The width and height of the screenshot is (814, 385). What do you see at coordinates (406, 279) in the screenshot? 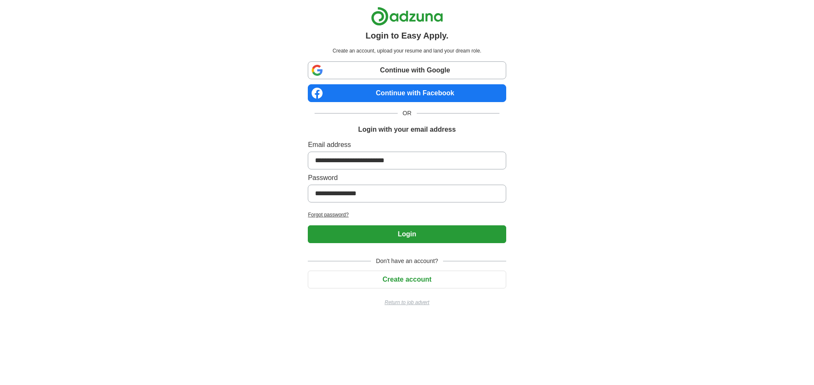
I see `a: Create account` at bounding box center [406, 279].